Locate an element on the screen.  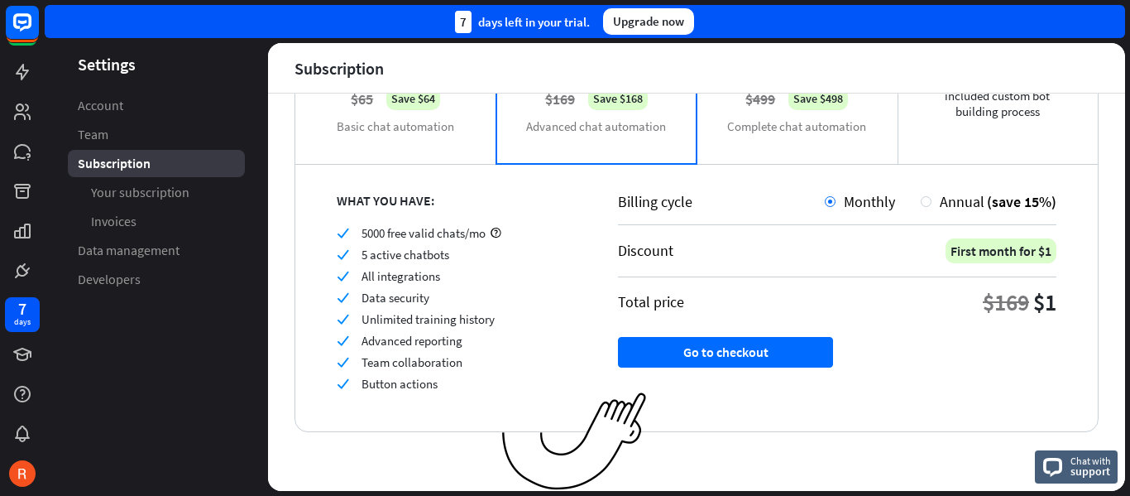
a: Data management is located at coordinates (156, 250).